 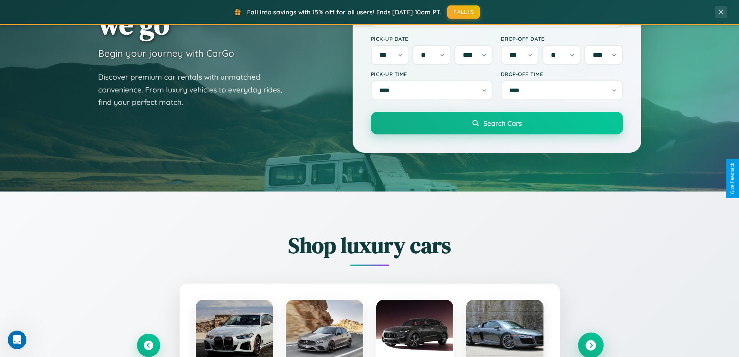 What do you see at coordinates (166, 53) in the screenshot?
I see `h3: Begin your journey with CarGo` at bounding box center [166, 53].